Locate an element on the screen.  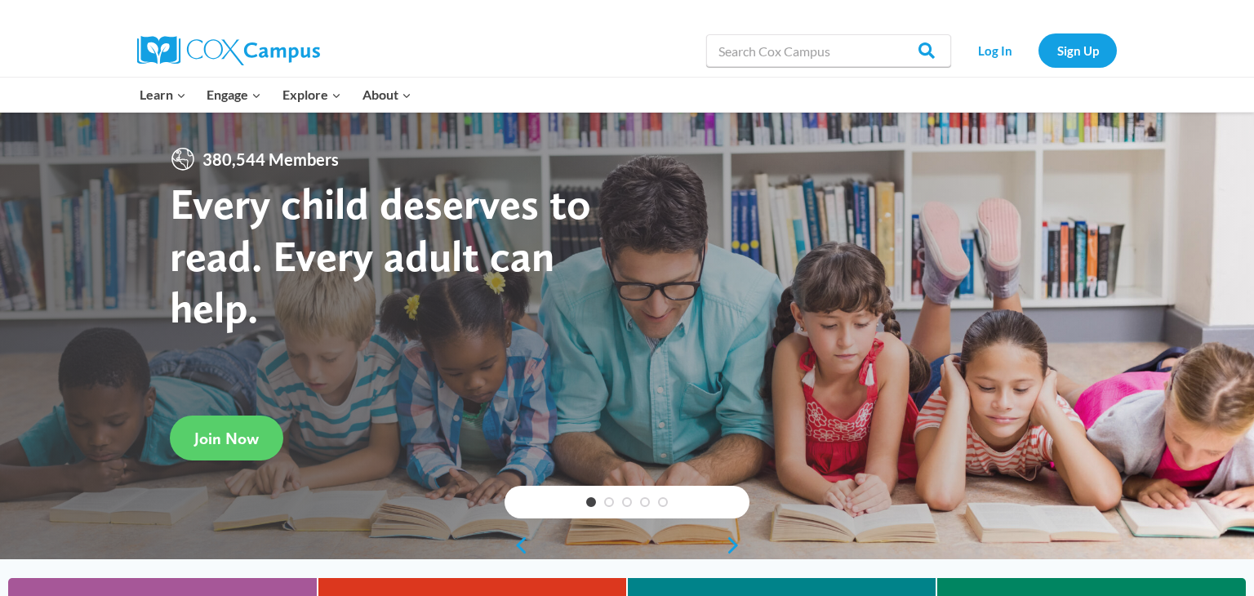
a: next is located at coordinates (737, 545).